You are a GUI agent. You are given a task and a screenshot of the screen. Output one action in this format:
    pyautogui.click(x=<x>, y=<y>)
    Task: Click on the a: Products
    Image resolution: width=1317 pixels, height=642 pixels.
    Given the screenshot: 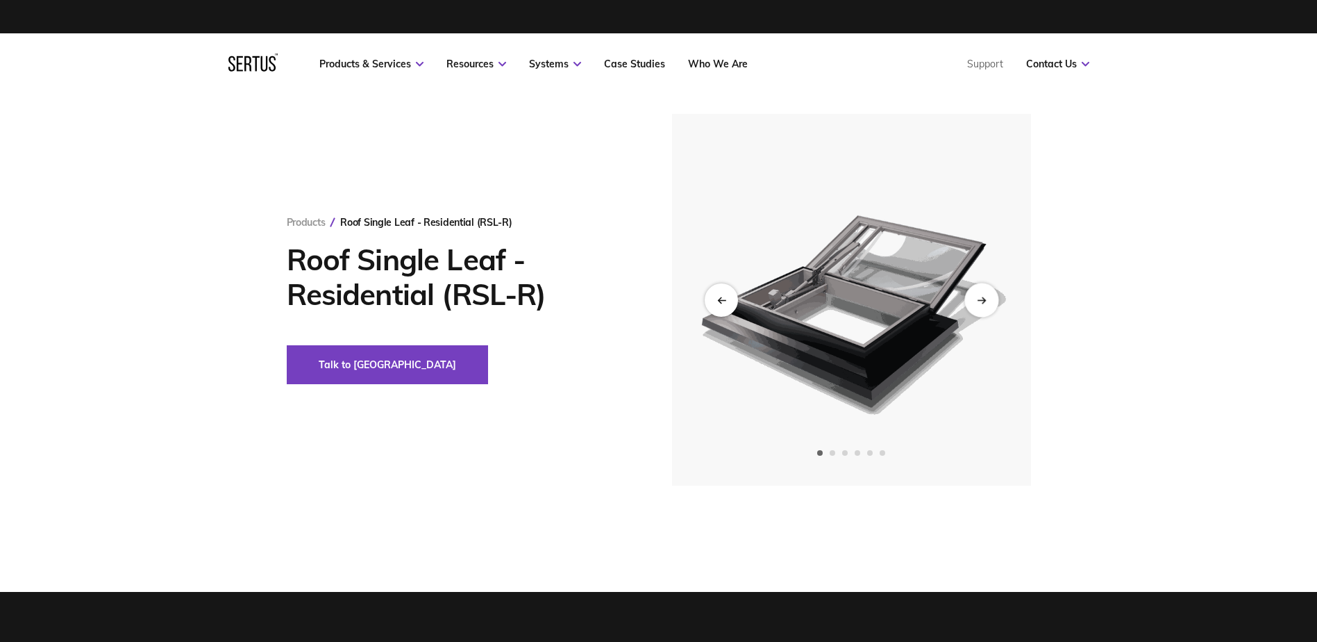 What is the action you would take?
    pyautogui.click(x=306, y=222)
    